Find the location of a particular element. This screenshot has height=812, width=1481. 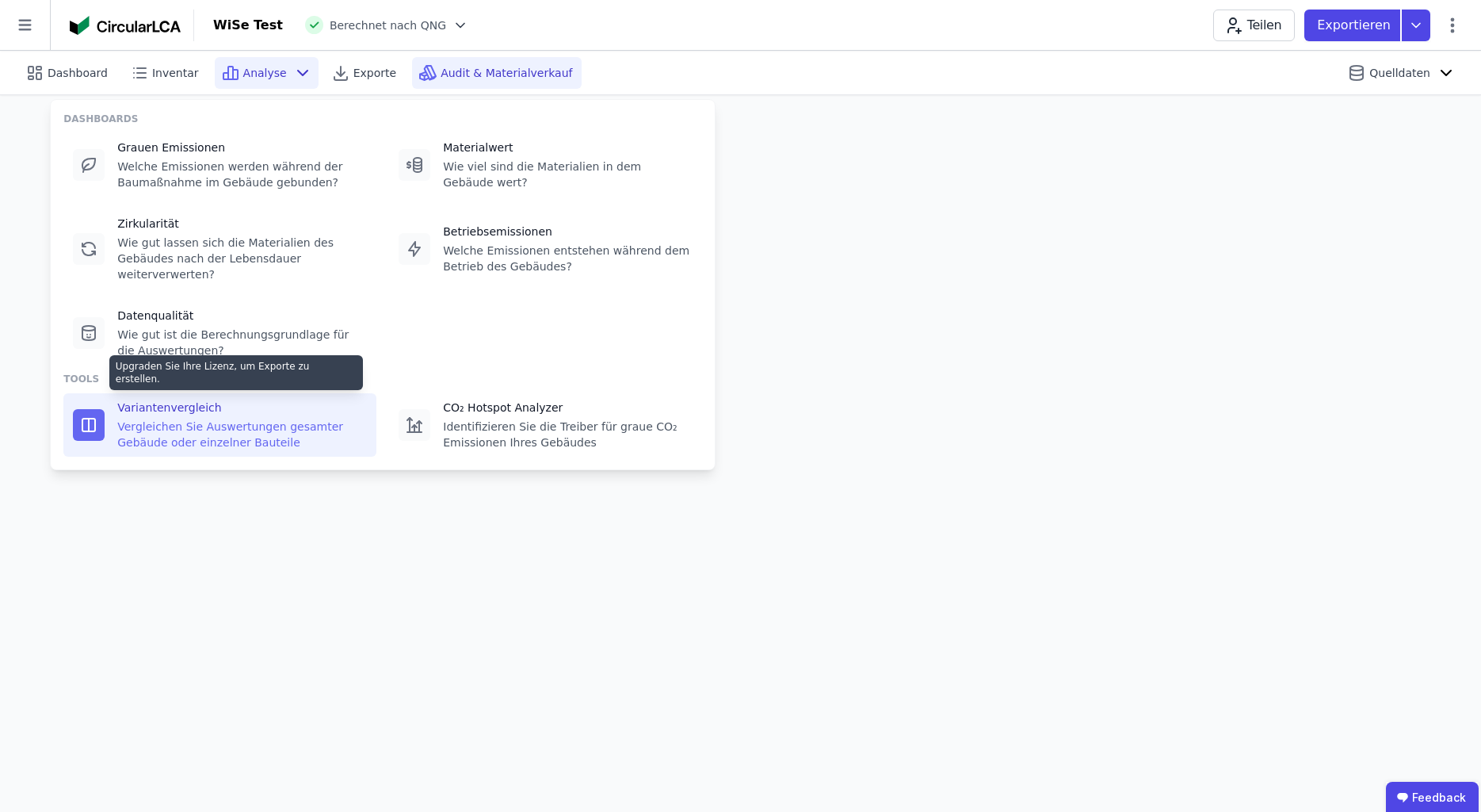

div: Welche Emissionen werden während der Baumaßnahme im Gebäude gebunden? is located at coordinates (241, 175).